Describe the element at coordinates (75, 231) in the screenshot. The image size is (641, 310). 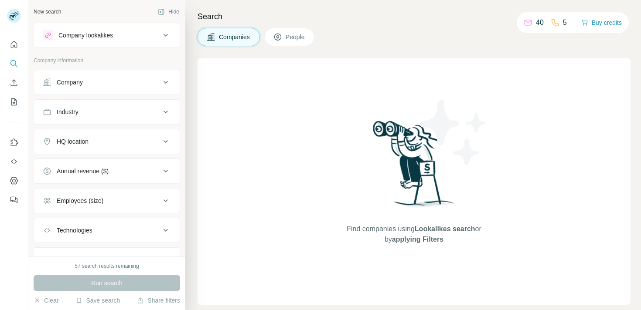
I see `div: Technologies` at that location.